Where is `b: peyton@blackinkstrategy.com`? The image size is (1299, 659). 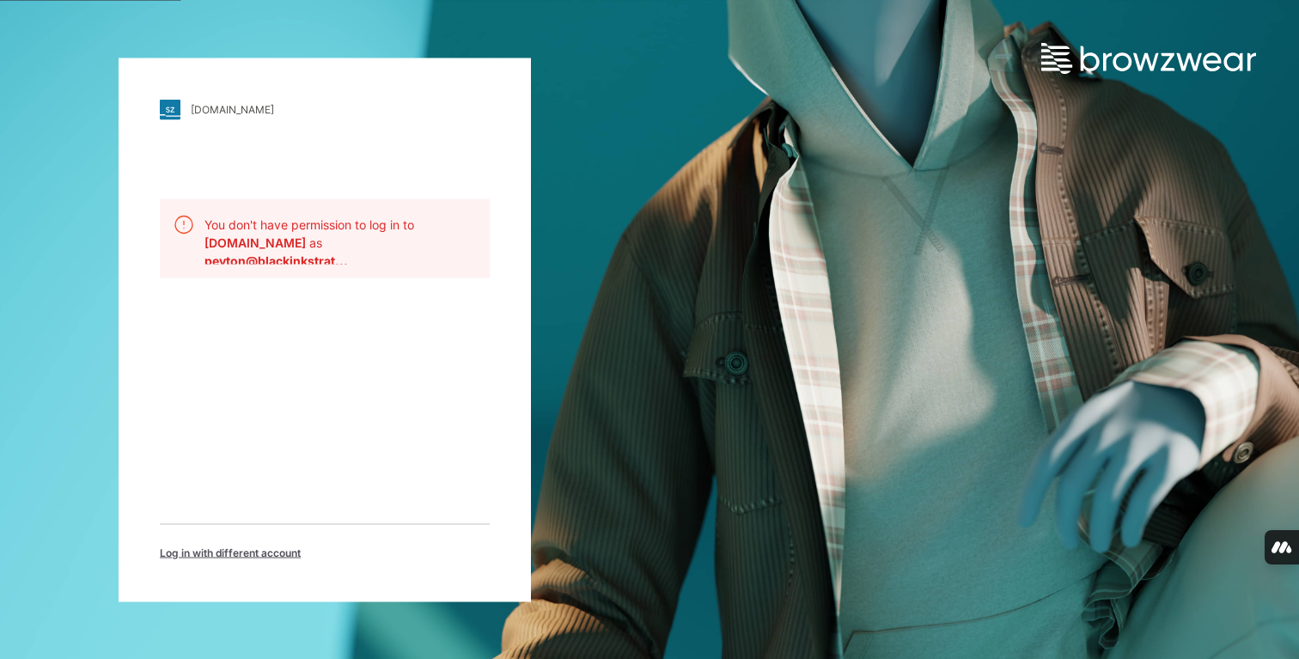 b: peyton@blackinkstrategy.com is located at coordinates (276, 259).